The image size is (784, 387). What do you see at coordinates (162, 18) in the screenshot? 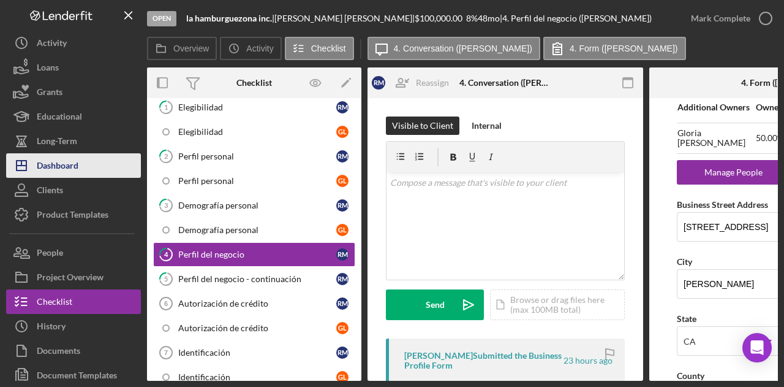
I see `div: Open` at bounding box center [162, 18].